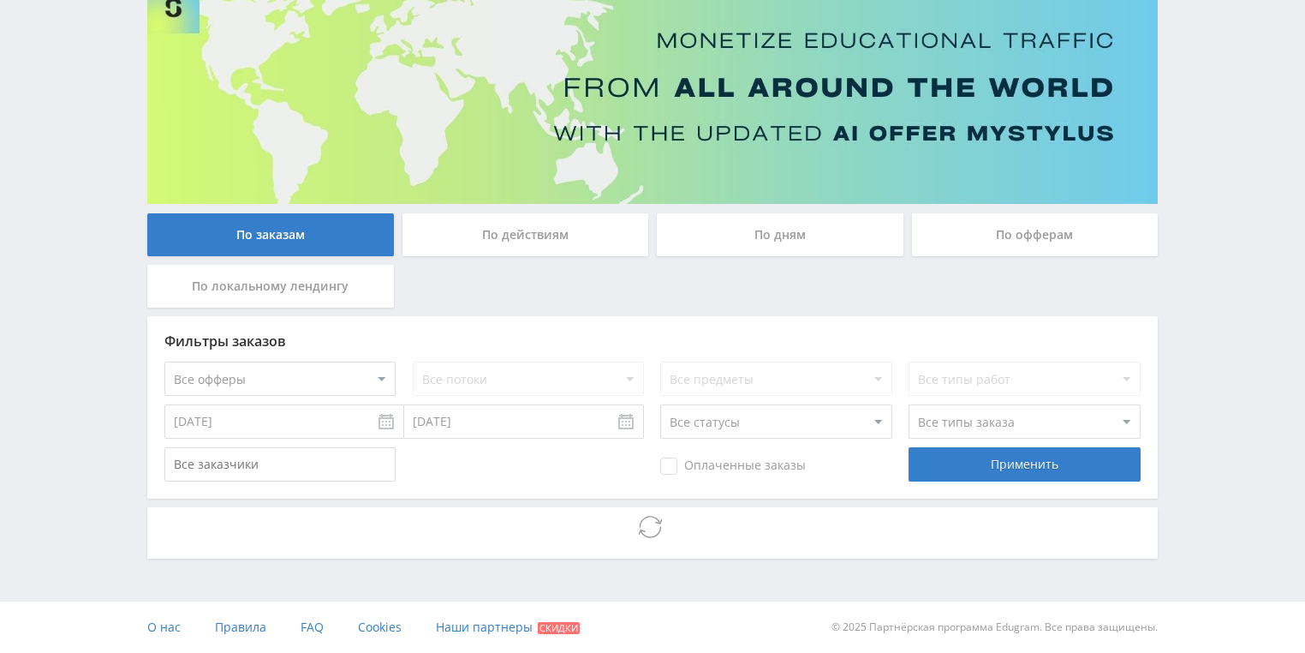 This screenshot has height=653, width=1305. What do you see at coordinates (526, 235) in the screenshot?
I see `div: По действиям` at bounding box center [526, 235].